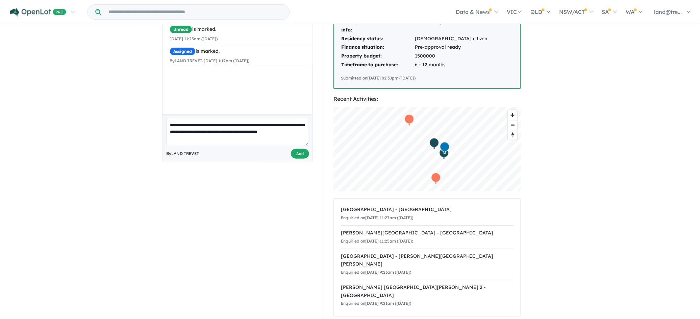  What do you see at coordinates (512, 125) in the screenshot?
I see `button: Zoom out` at bounding box center [512, 125].